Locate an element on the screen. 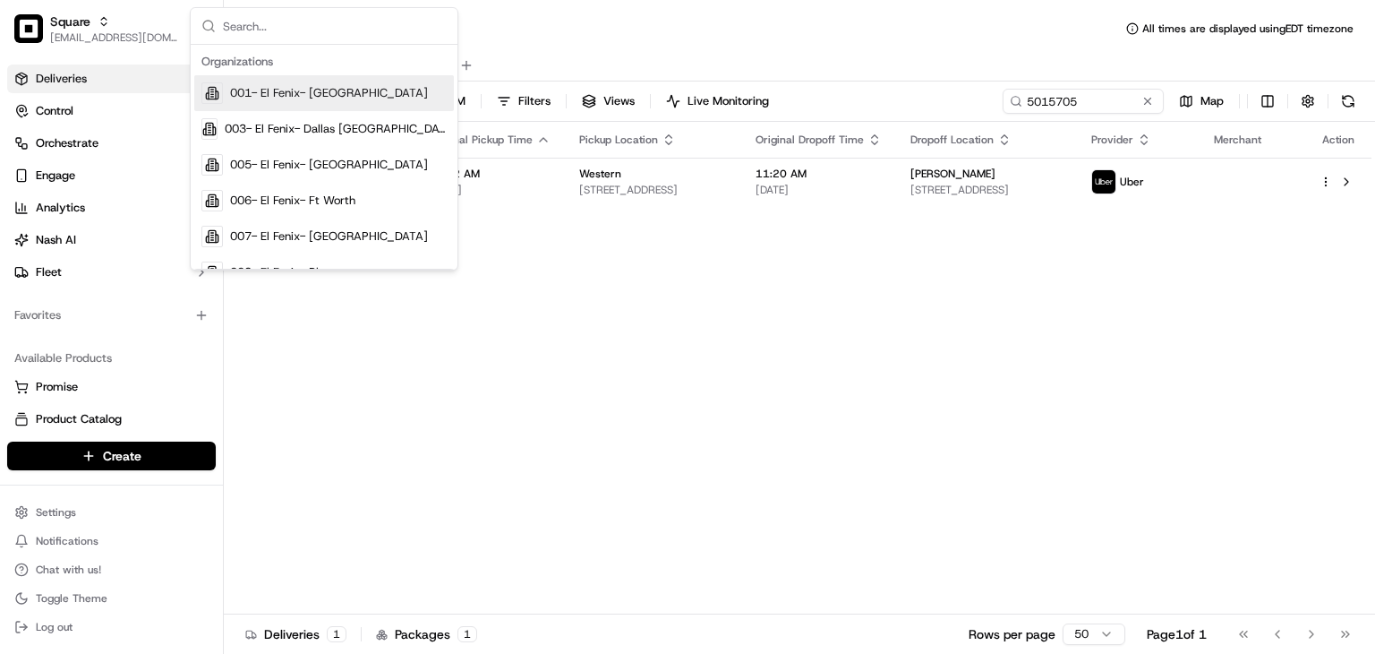  span: Dropoff Location is located at coordinates (952, 140).